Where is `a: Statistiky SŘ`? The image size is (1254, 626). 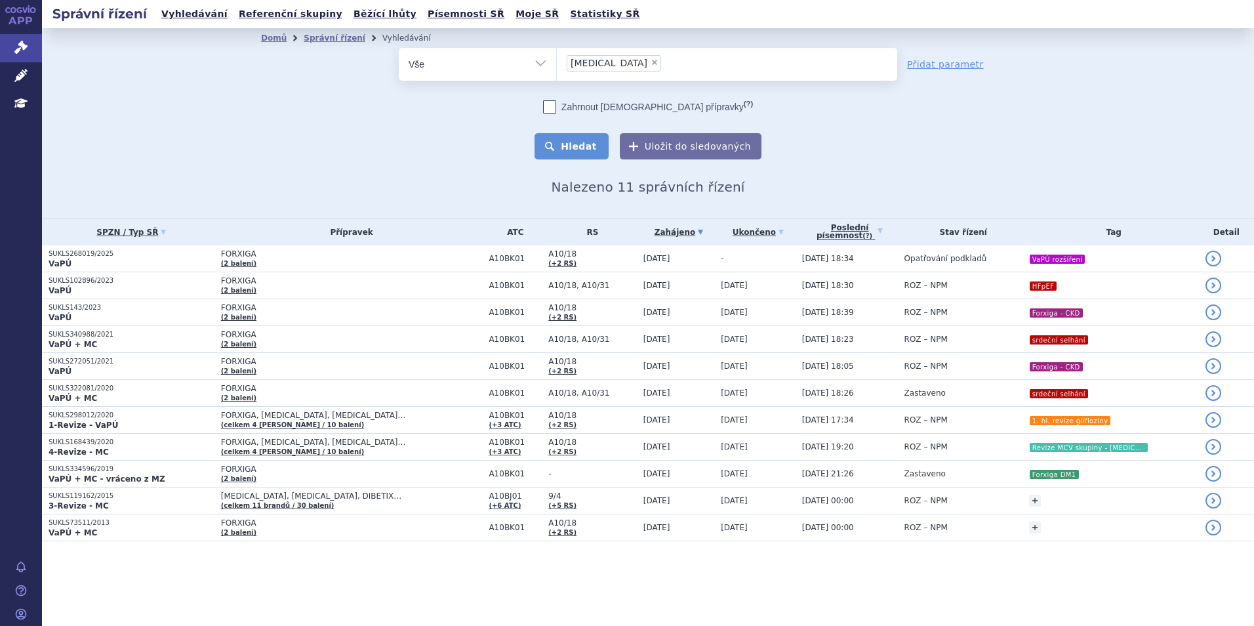
a: Statistiky SŘ is located at coordinates (605, 14).